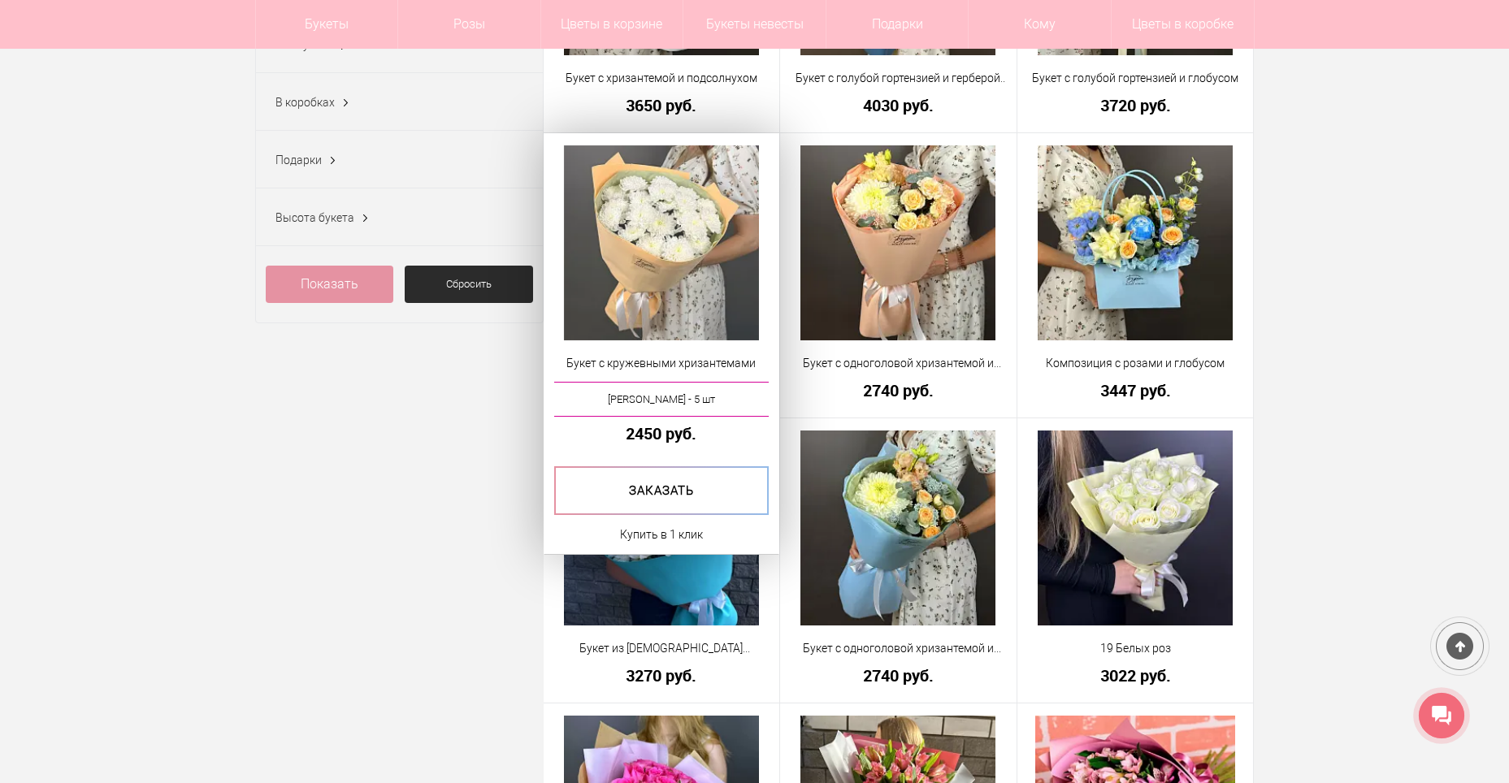 The width and height of the screenshot is (1509, 783). I want to click on a: 4030 руб., so click(898, 105).